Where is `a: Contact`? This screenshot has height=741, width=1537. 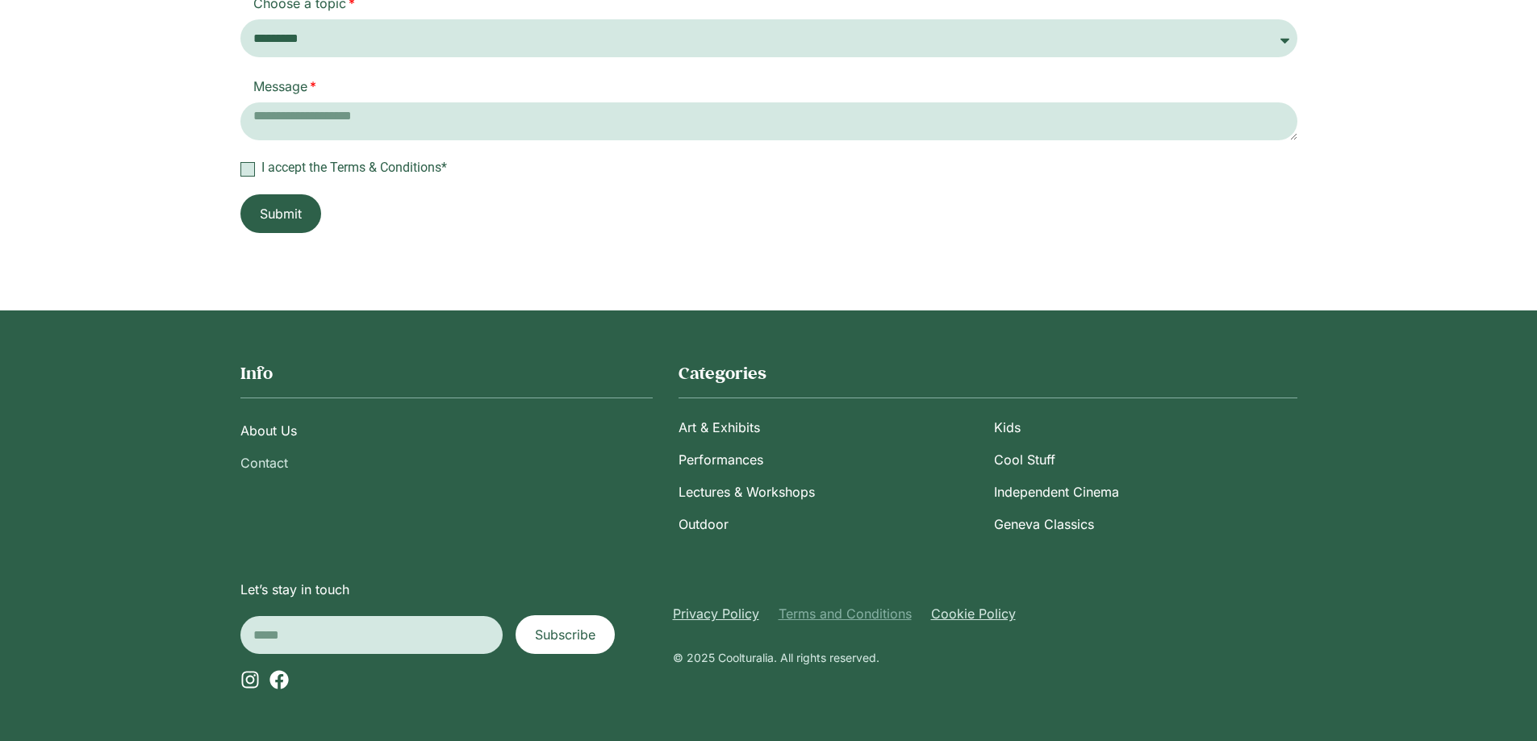 a: Contact is located at coordinates (446, 463).